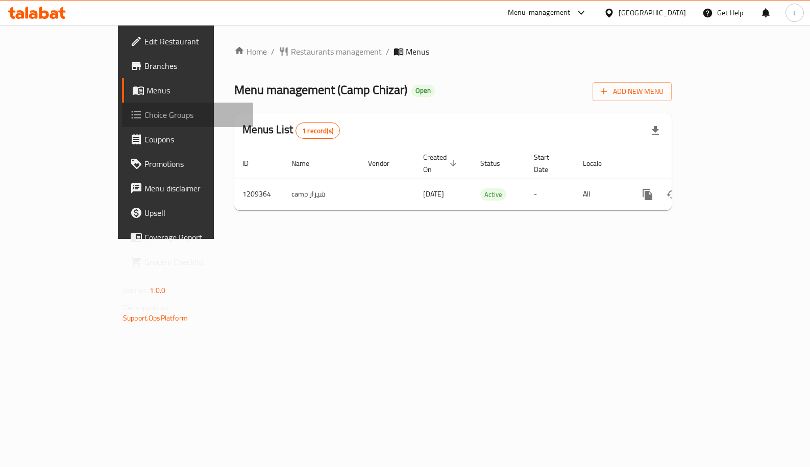 The height and width of the screenshot is (467, 810). Describe the element at coordinates (493, 195) in the screenshot. I see `span: Active` at that location.